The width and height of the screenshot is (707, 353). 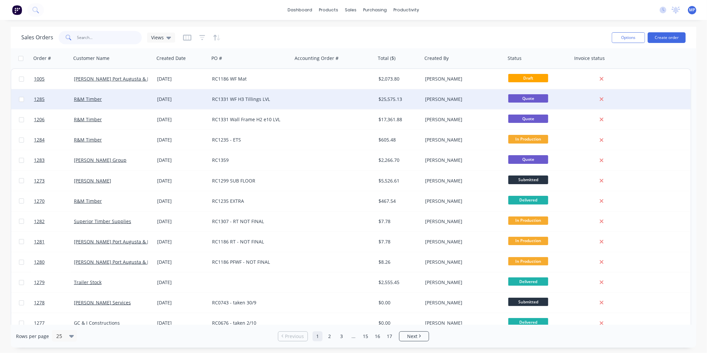 I want to click on div: RC1299 SUB FLOOR, so click(x=249, y=181).